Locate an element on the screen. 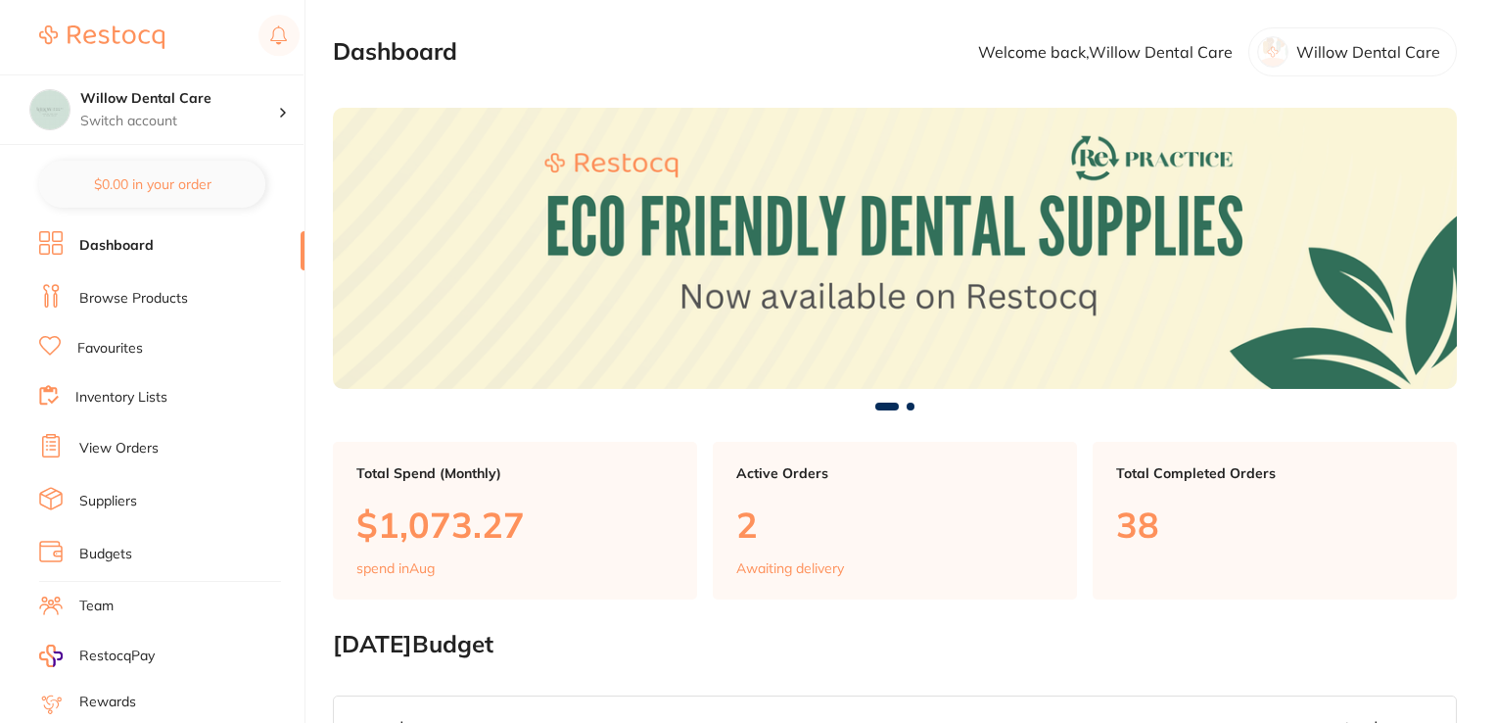 The width and height of the screenshot is (1496, 723). p: Willow Dental Care is located at coordinates (1368, 52).